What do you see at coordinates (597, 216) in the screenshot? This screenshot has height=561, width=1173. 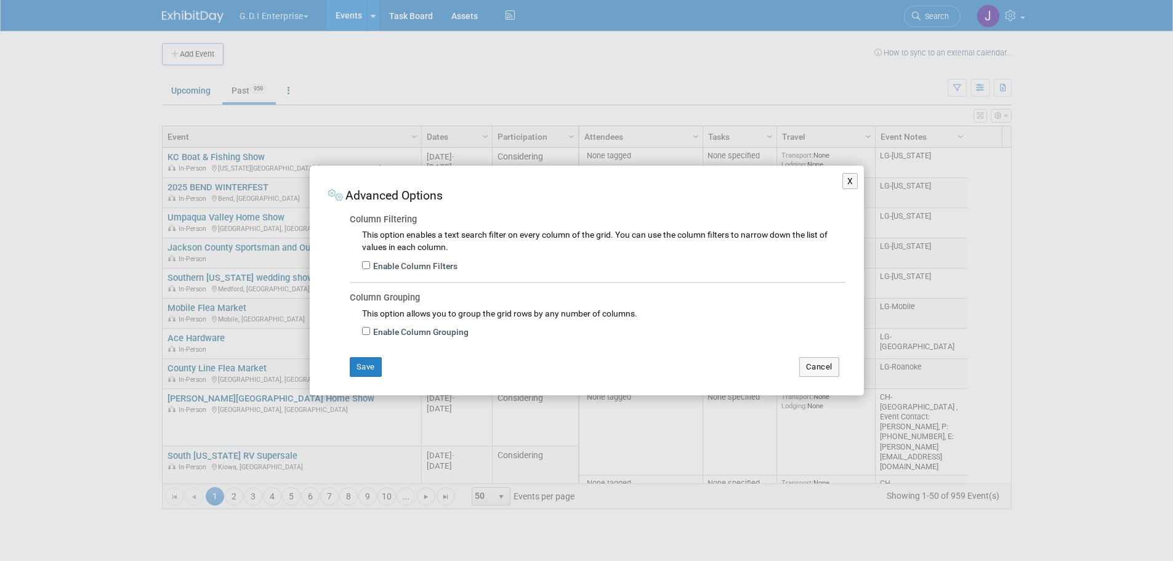 I see `div: Column Filtering` at bounding box center [597, 216].